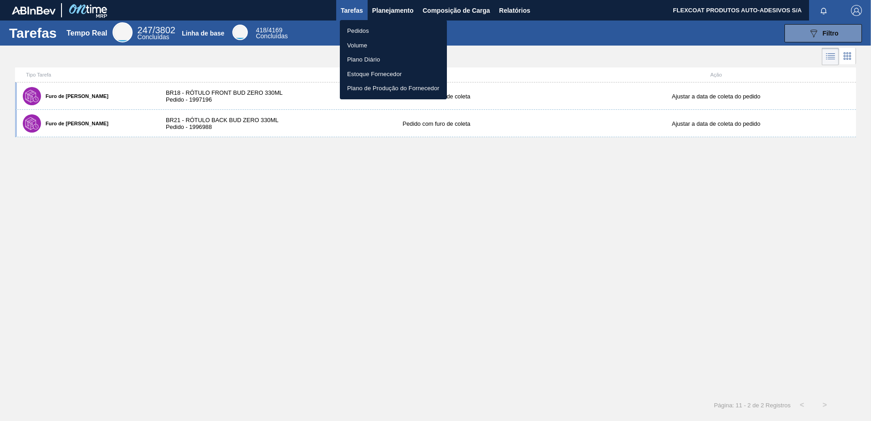  Describe the element at coordinates (393, 74) in the screenshot. I see `a: Estoque Fornecedor` at that location.